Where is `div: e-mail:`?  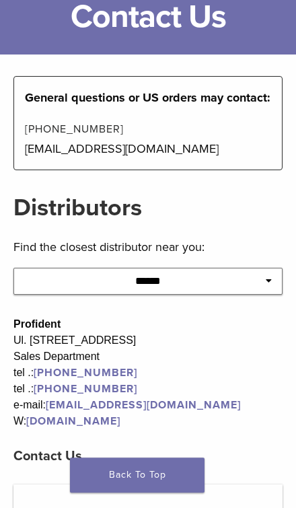 div: e-mail: is located at coordinates (148, 405).